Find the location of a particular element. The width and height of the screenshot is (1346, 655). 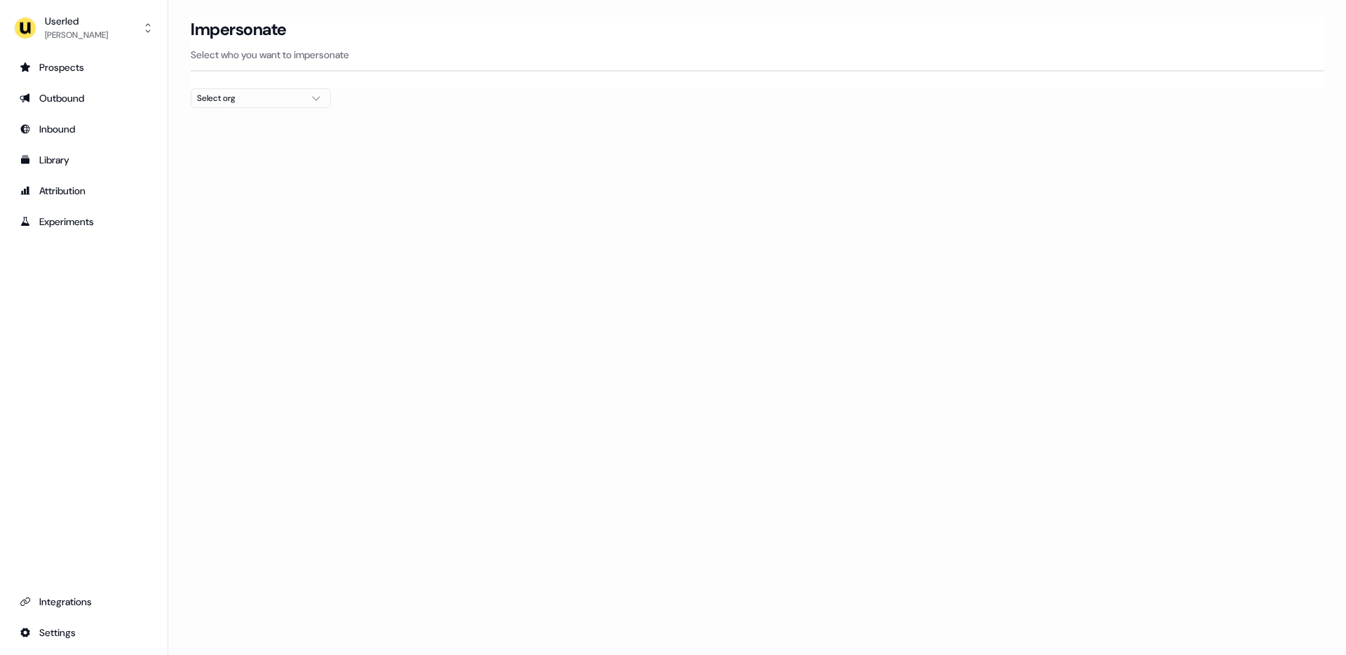

div: Outbound is located at coordinates (83, 98).